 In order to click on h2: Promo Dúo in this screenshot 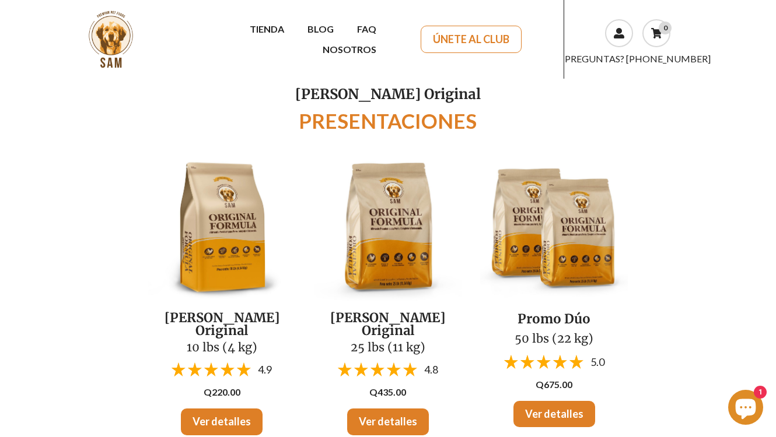, I will do `click(553, 319)`.